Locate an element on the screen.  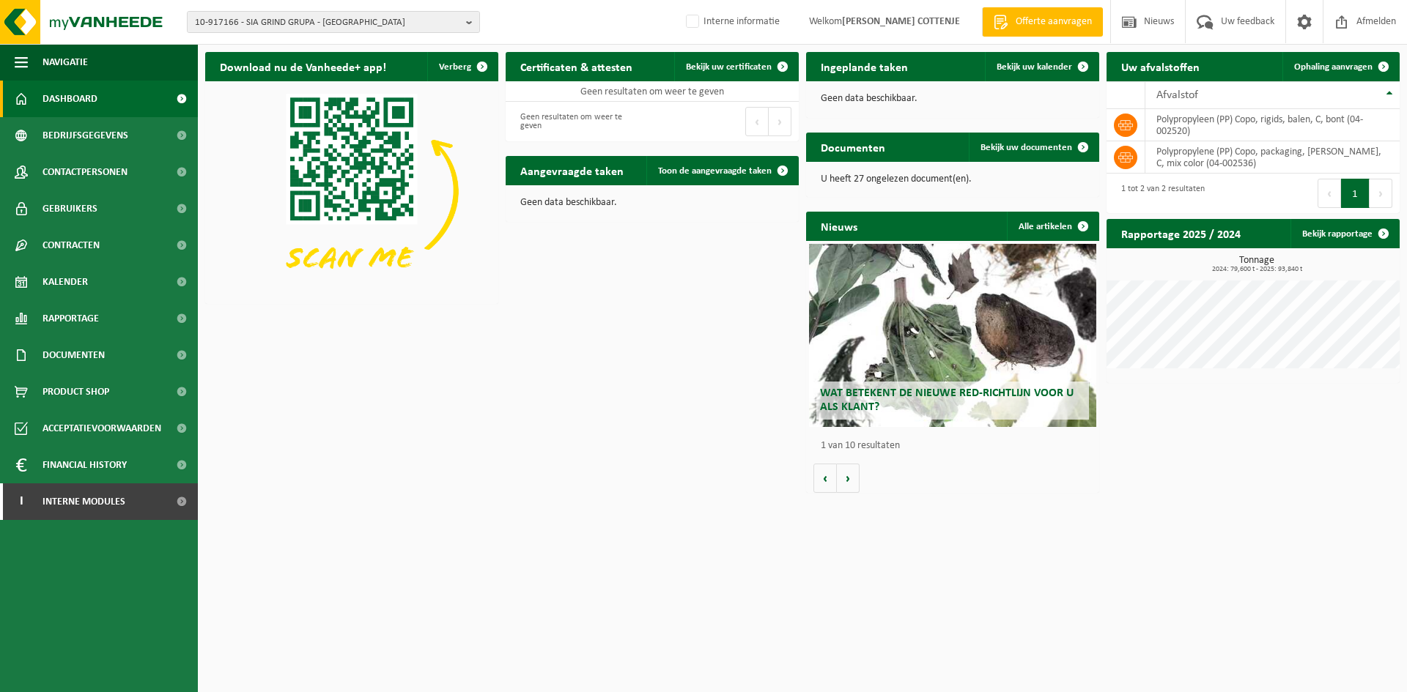
h2: Aangevraagde taken is located at coordinates (571, 170).